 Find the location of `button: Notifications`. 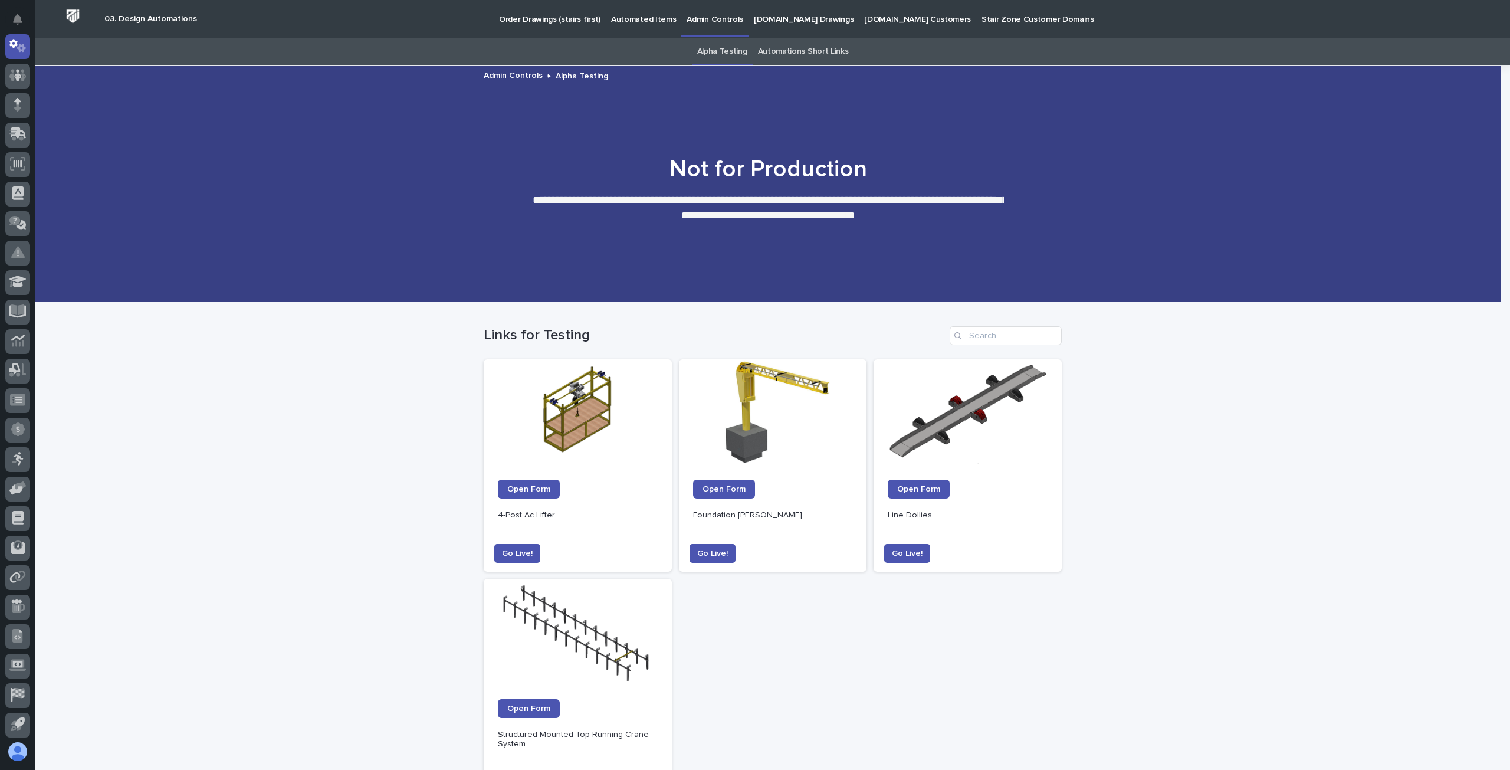

button: Notifications is located at coordinates (18, 19).